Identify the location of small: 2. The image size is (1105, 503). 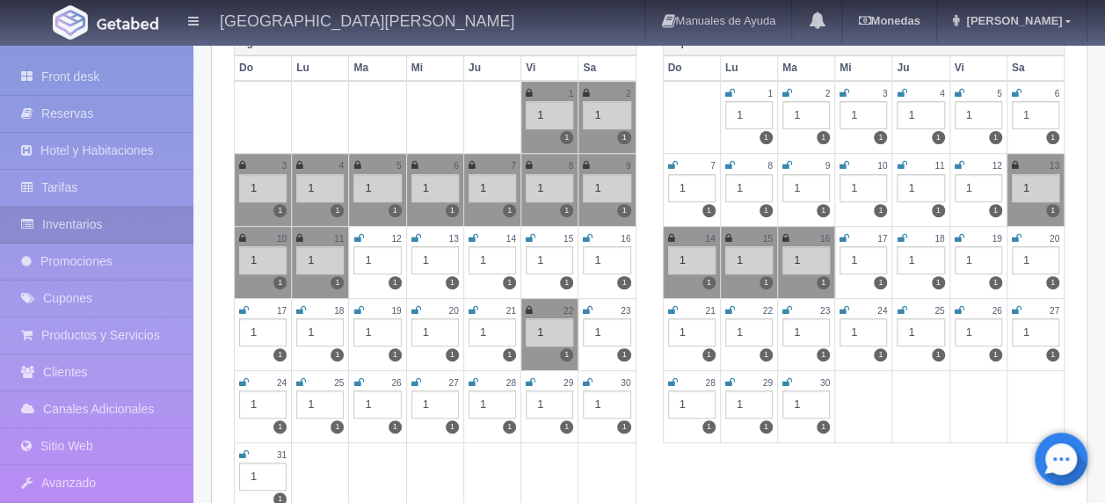
(628, 93).